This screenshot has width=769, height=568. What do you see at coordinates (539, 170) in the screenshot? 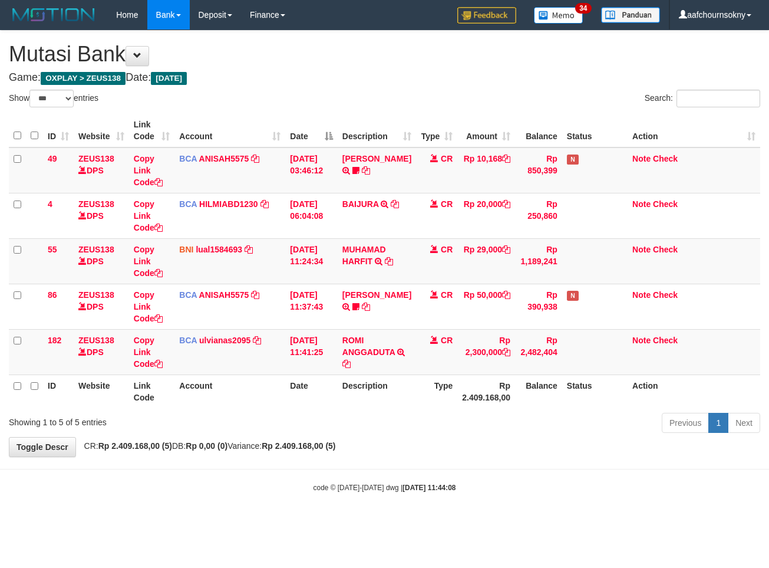
I see `td: Rp 850,399` at bounding box center [539, 170].